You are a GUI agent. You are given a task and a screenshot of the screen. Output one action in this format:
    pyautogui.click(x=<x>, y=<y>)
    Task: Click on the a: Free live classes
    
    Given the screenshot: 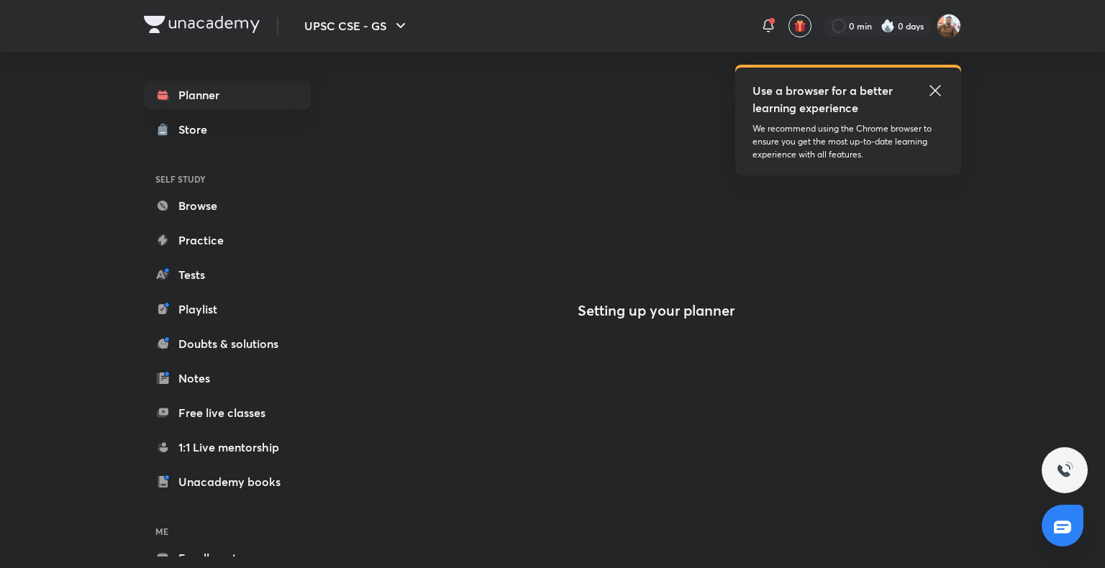 What is the action you would take?
    pyautogui.click(x=227, y=413)
    